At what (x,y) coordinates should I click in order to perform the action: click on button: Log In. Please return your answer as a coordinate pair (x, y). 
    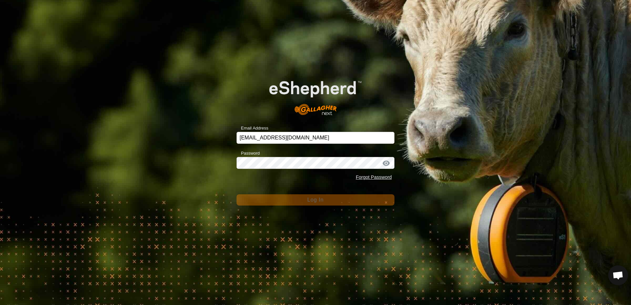
    Looking at the image, I should click on (316, 200).